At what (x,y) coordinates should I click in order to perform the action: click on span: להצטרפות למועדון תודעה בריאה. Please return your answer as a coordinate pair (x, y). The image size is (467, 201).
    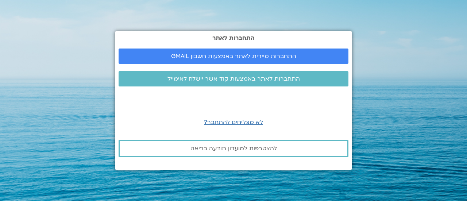
    Looking at the image, I should click on (234, 149).